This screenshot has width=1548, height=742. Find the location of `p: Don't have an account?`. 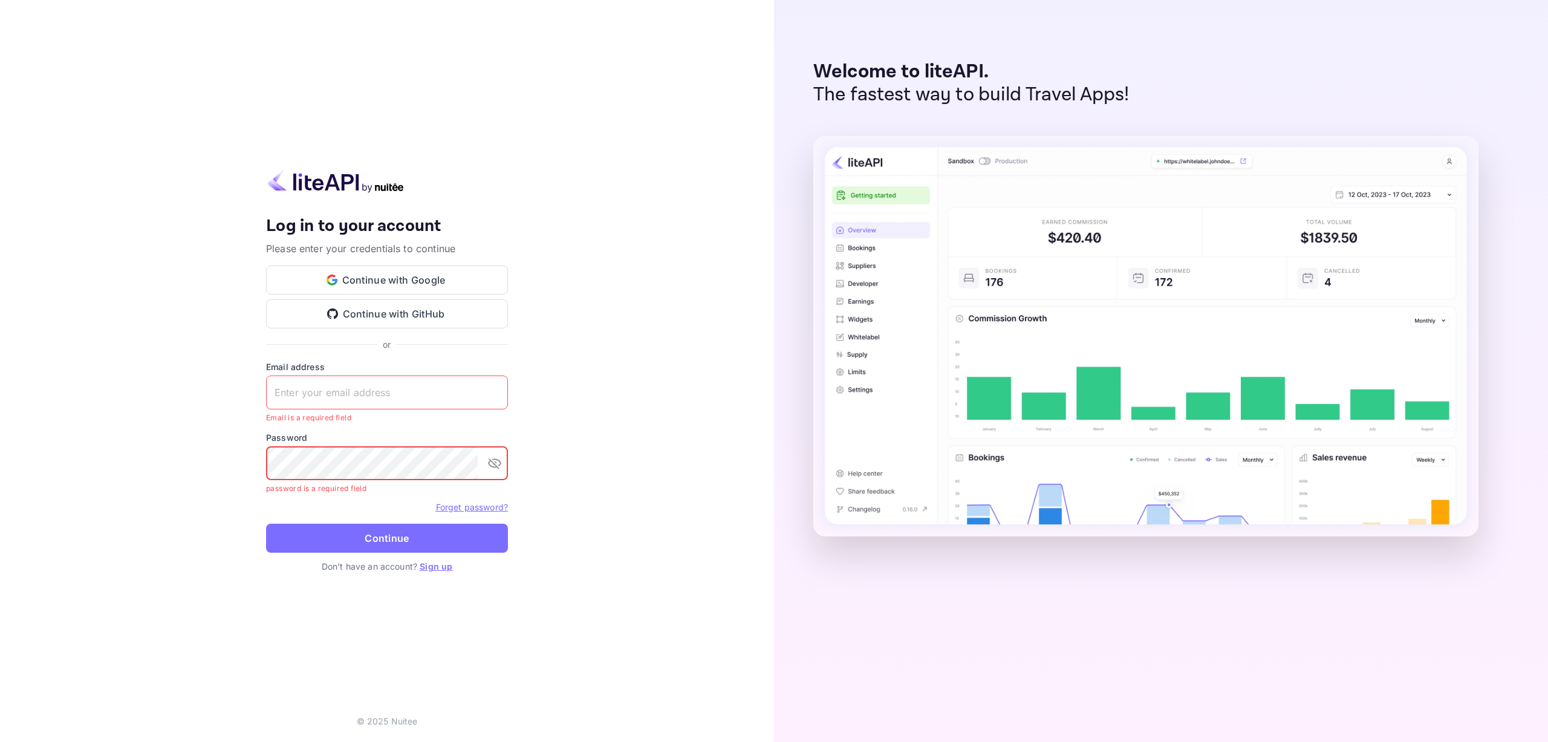

p: Don't have an account? is located at coordinates (387, 566).